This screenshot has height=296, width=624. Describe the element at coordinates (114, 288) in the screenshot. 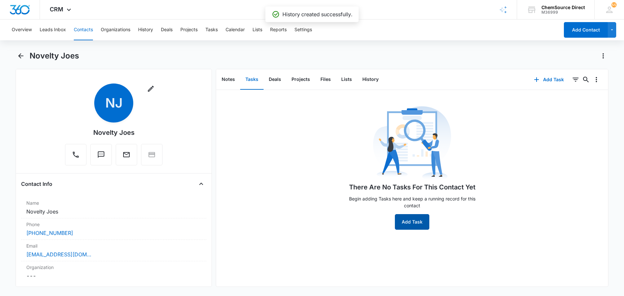

I see `label: Address` at that location.